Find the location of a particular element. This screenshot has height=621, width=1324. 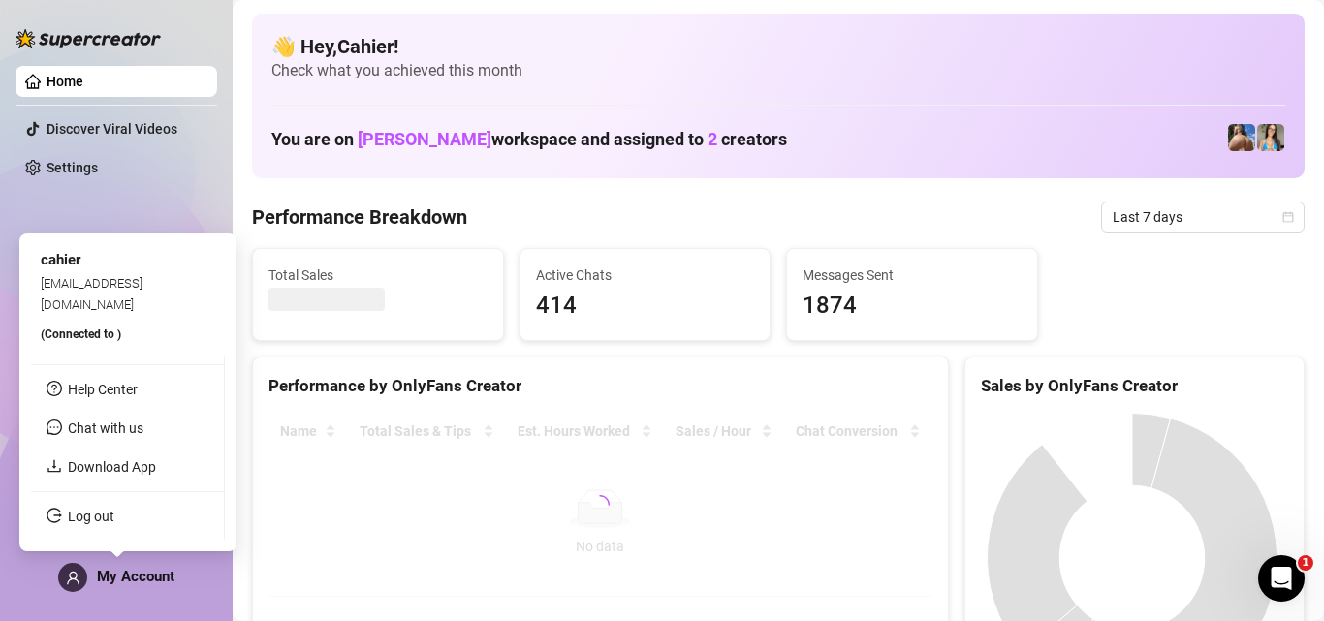

a: Log out is located at coordinates (91, 517).